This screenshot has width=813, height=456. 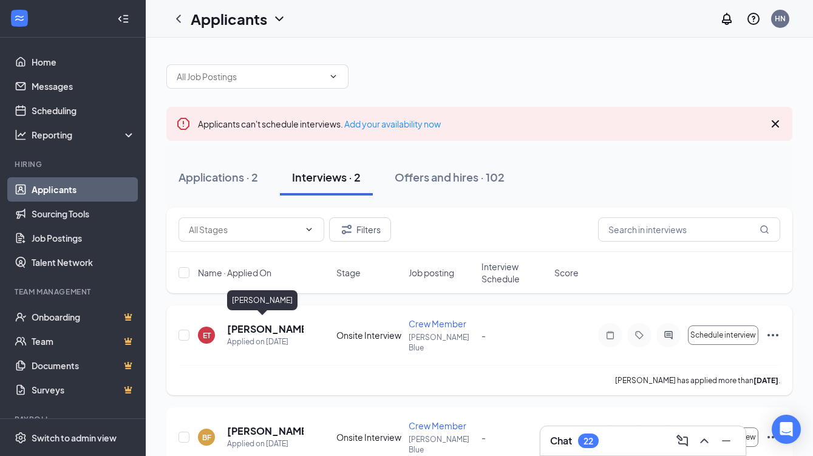 I want to click on div: Reporting, so click(x=84, y=135).